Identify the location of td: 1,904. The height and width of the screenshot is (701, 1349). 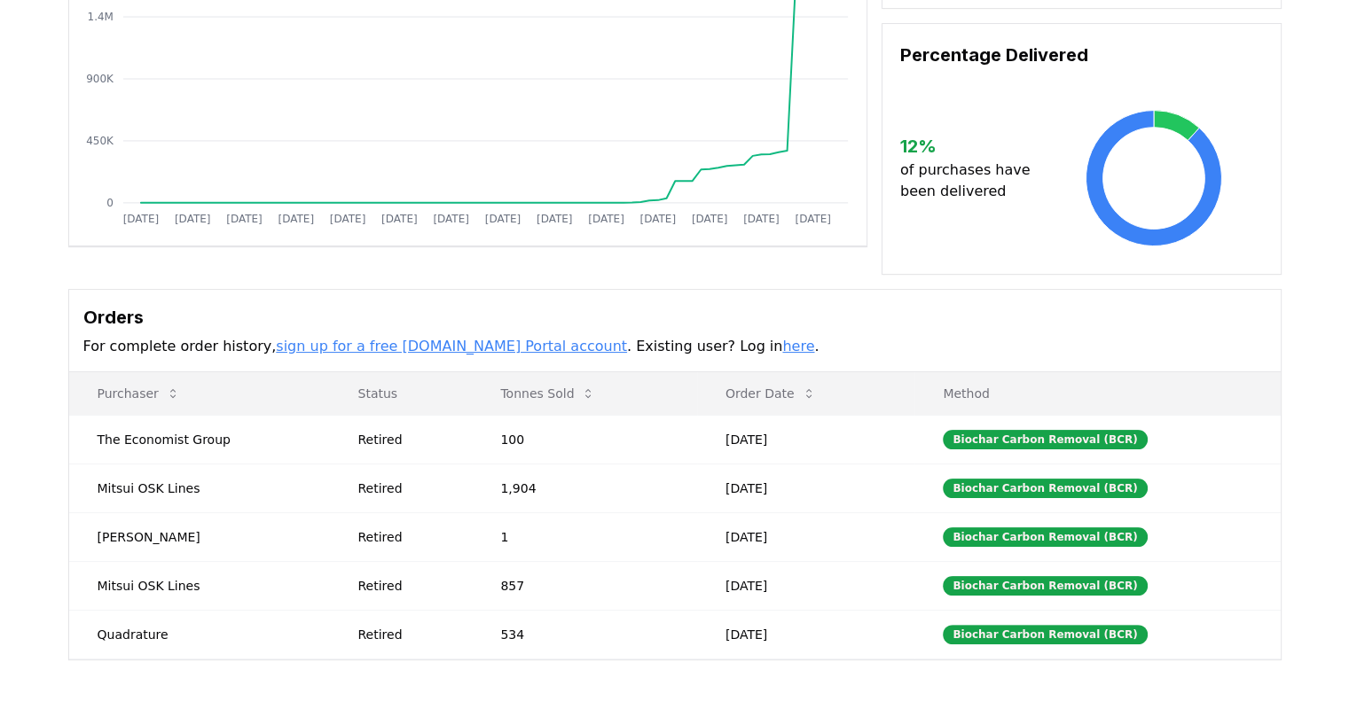
(583, 488).